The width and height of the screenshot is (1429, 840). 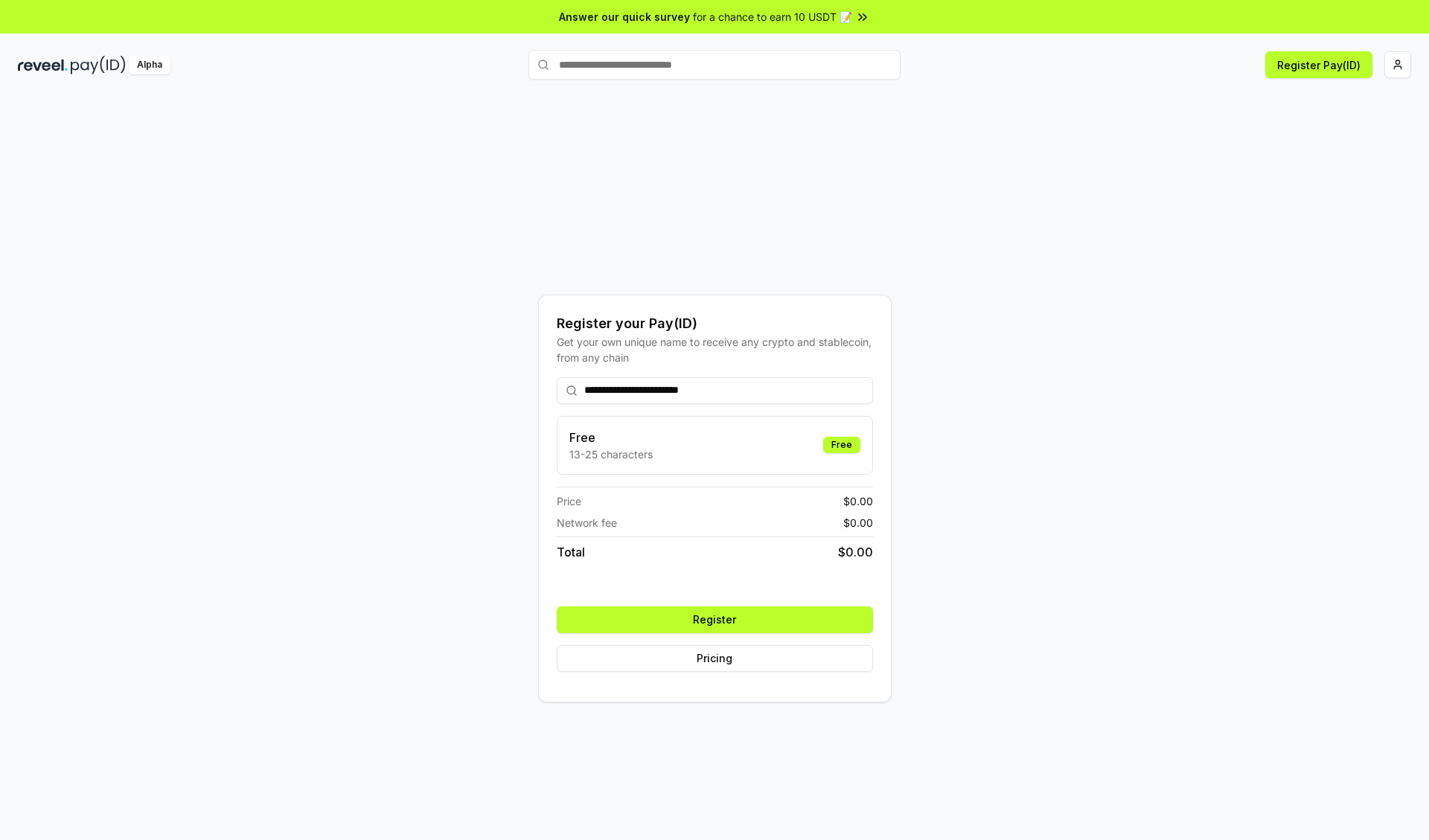 I want to click on span: for a chance to earn 10 USDT 📝, so click(x=772, y=16).